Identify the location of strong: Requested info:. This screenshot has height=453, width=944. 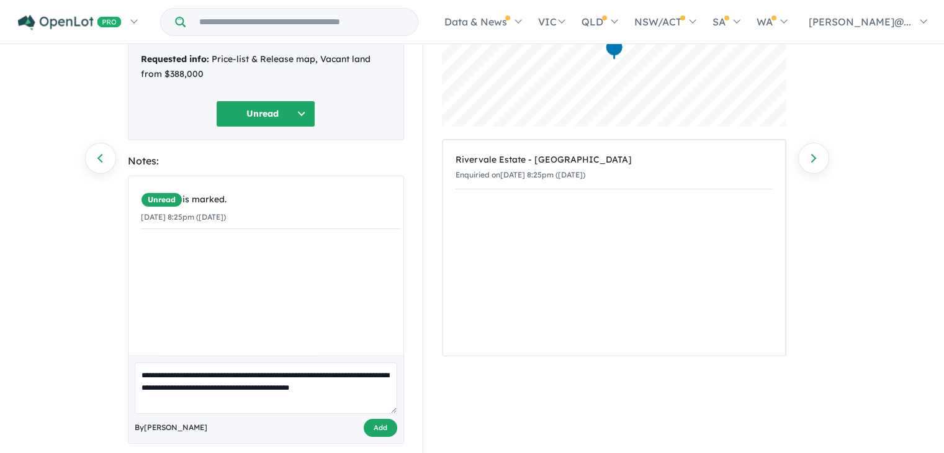
(175, 59).